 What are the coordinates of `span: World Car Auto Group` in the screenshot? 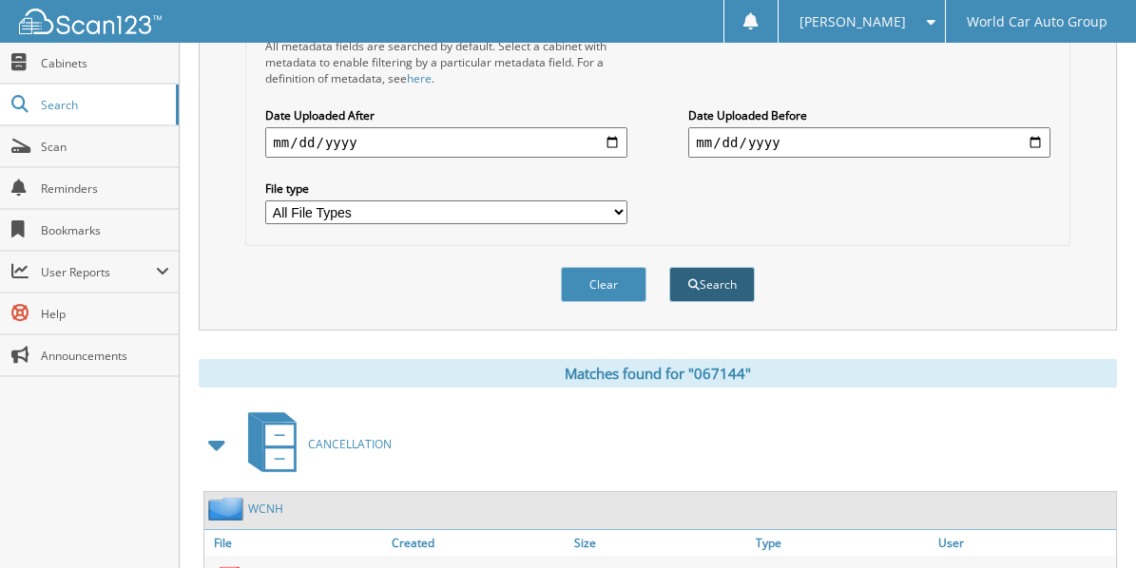 It's located at (1037, 22).